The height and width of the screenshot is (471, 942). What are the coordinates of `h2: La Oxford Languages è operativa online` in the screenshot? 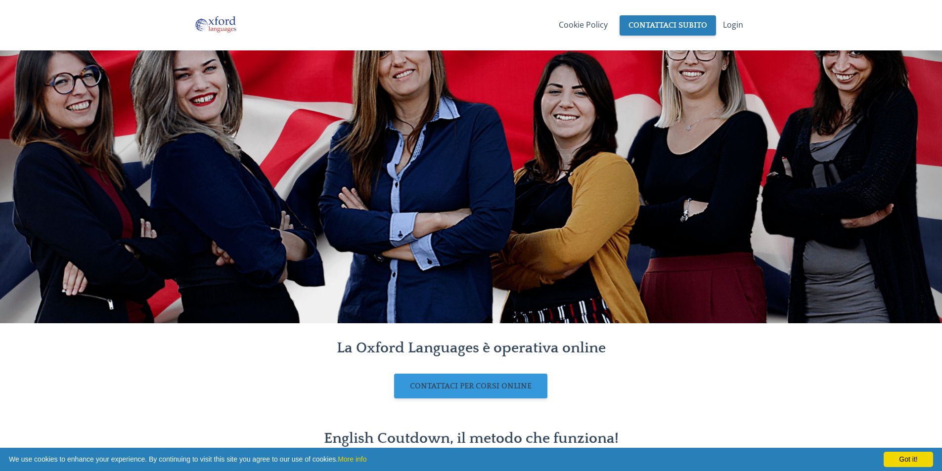 It's located at (471, 348).